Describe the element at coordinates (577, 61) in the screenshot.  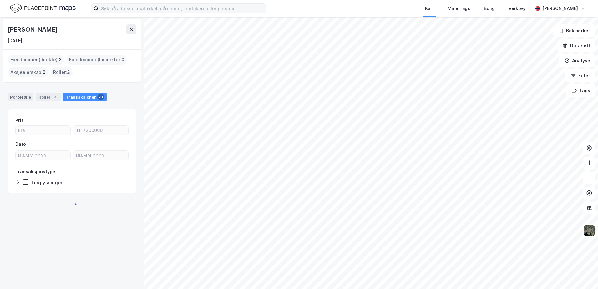
I see `button: Analyse` at that location.